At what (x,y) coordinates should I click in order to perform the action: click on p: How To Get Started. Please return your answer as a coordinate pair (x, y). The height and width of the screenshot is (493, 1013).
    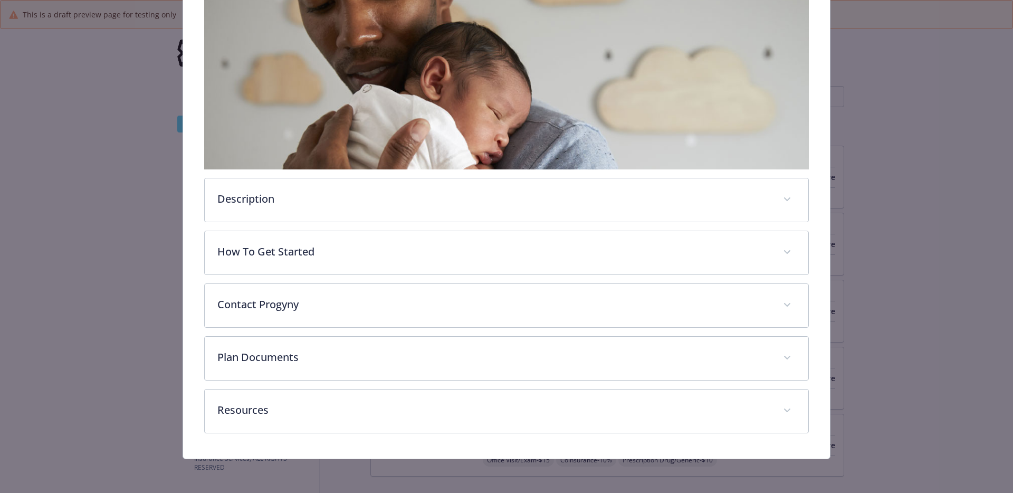
    Looking at the image, I should click on (494, 252).